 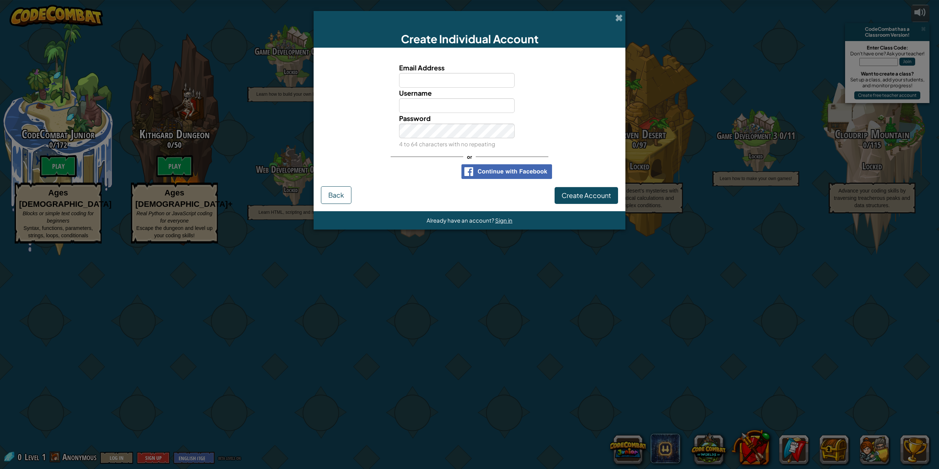 I want to click on span: Back, so click(x=336, y=195).